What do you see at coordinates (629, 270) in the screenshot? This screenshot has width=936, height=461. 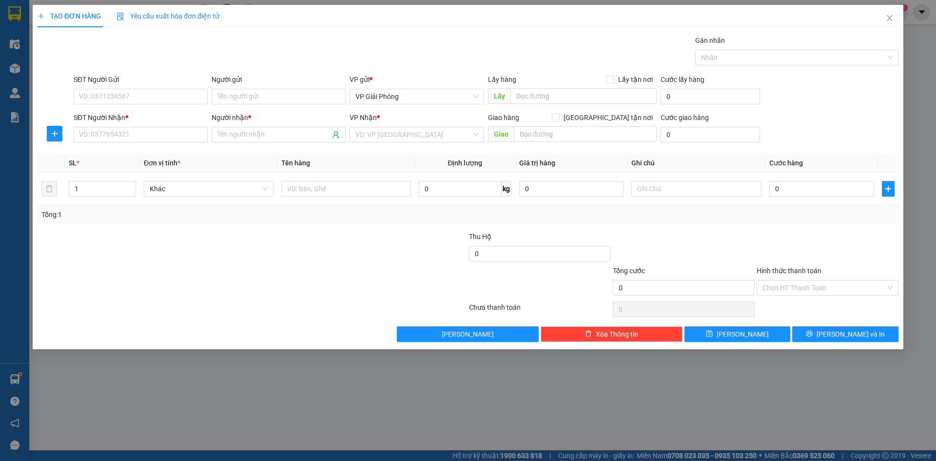 I see `span: Tổng cước` at bounding box center [629, 270].